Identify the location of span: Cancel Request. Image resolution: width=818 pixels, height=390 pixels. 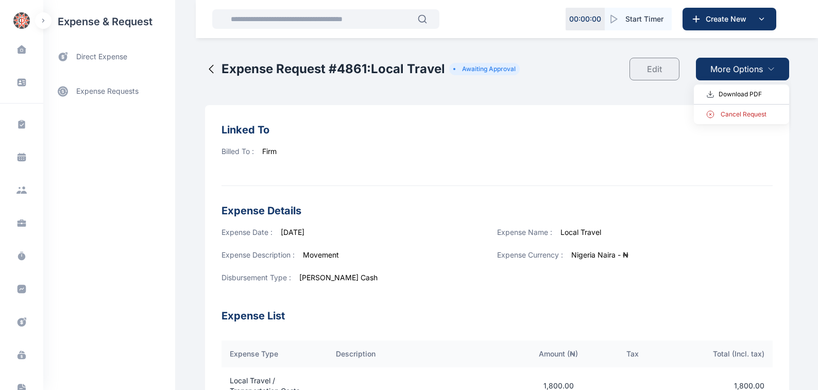
(743, 114).